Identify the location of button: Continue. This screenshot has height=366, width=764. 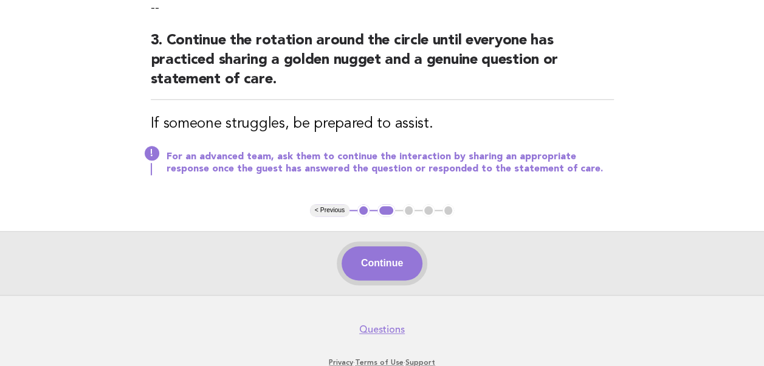
(382, 263).